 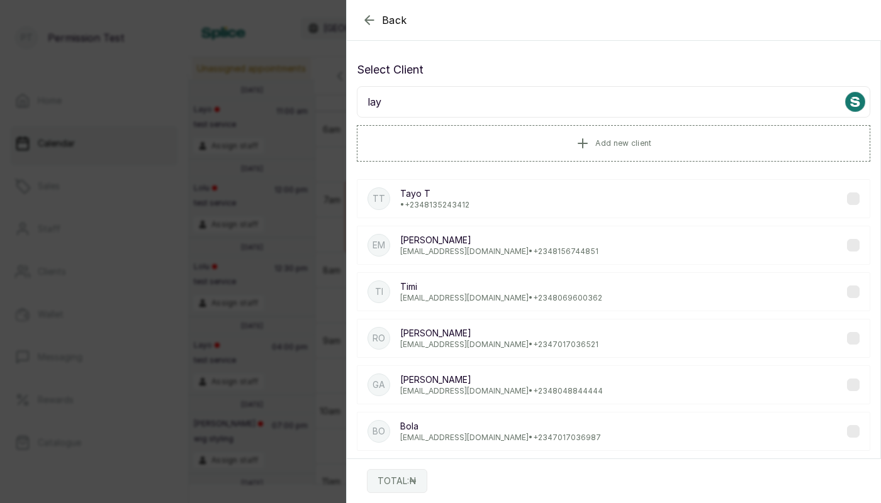 I want to click on p: Ga, so click(x=379, y=385).